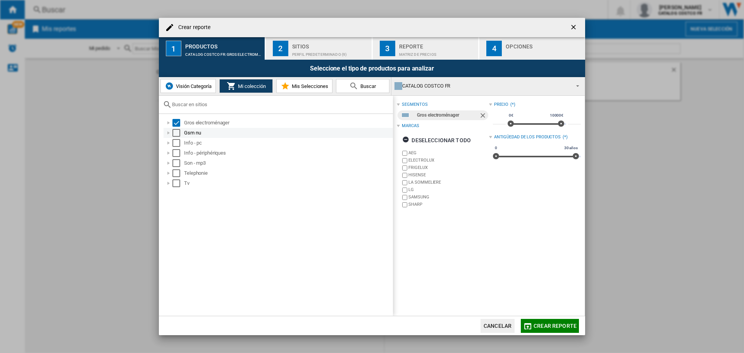 The width and height of the screenshot is (744, 353). I want to click on ng-md-icon: Quitar, so click(484, 116).